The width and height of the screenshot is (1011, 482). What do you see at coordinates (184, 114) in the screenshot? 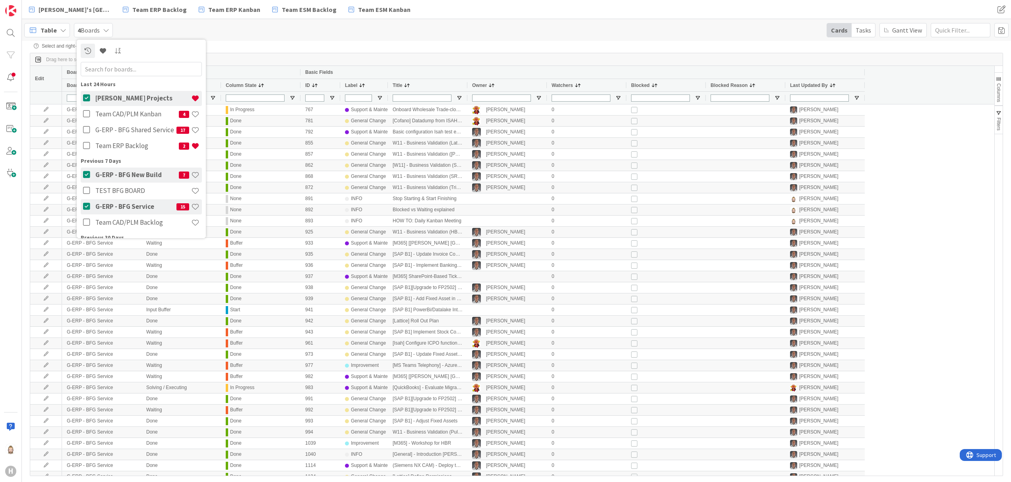
I see `span: 4` at bounding box center [184, 114].